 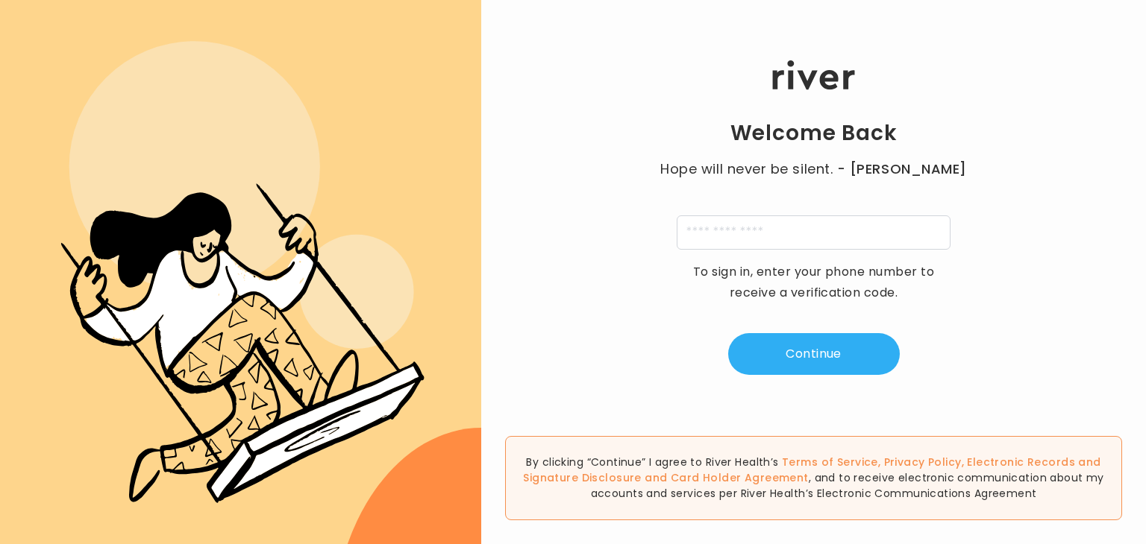 What do you see at coordinates (923, 462) in the screenshot?
I see `a: Privacy Policy` at bounding box center [923, 462].